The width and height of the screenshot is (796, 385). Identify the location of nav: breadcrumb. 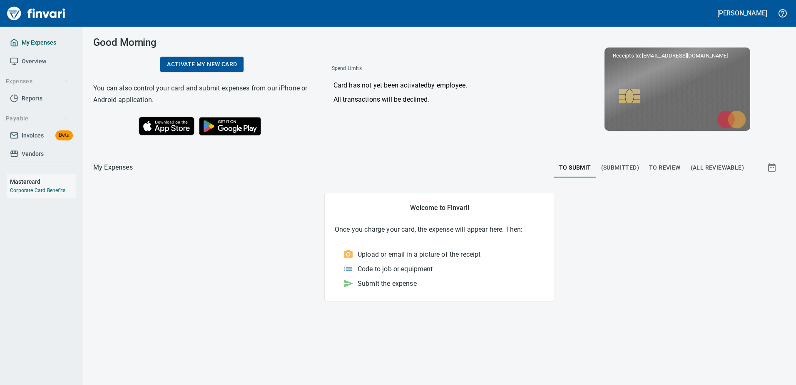
(113, 167).